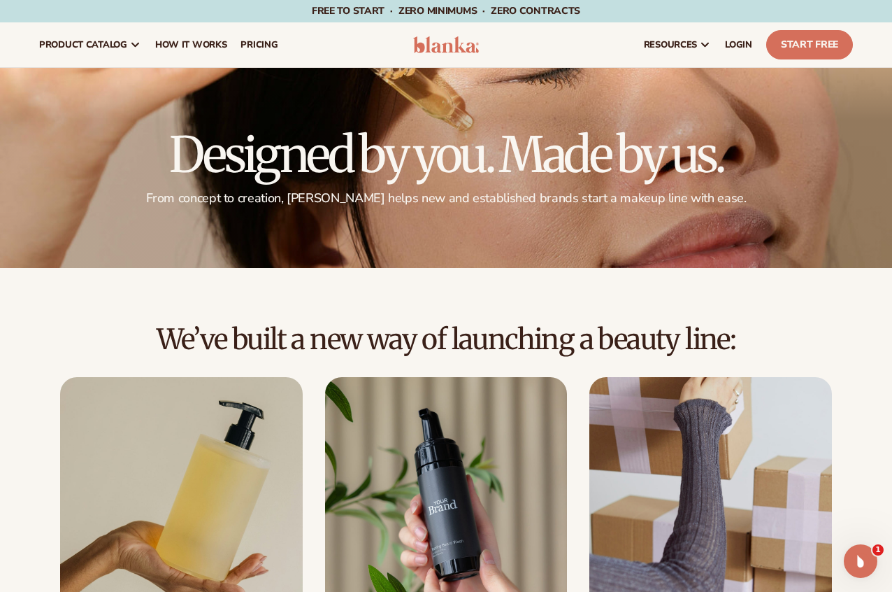  Describe the element at coordinates (446, 45) in the screenshot. I see `img: logo` at that location.